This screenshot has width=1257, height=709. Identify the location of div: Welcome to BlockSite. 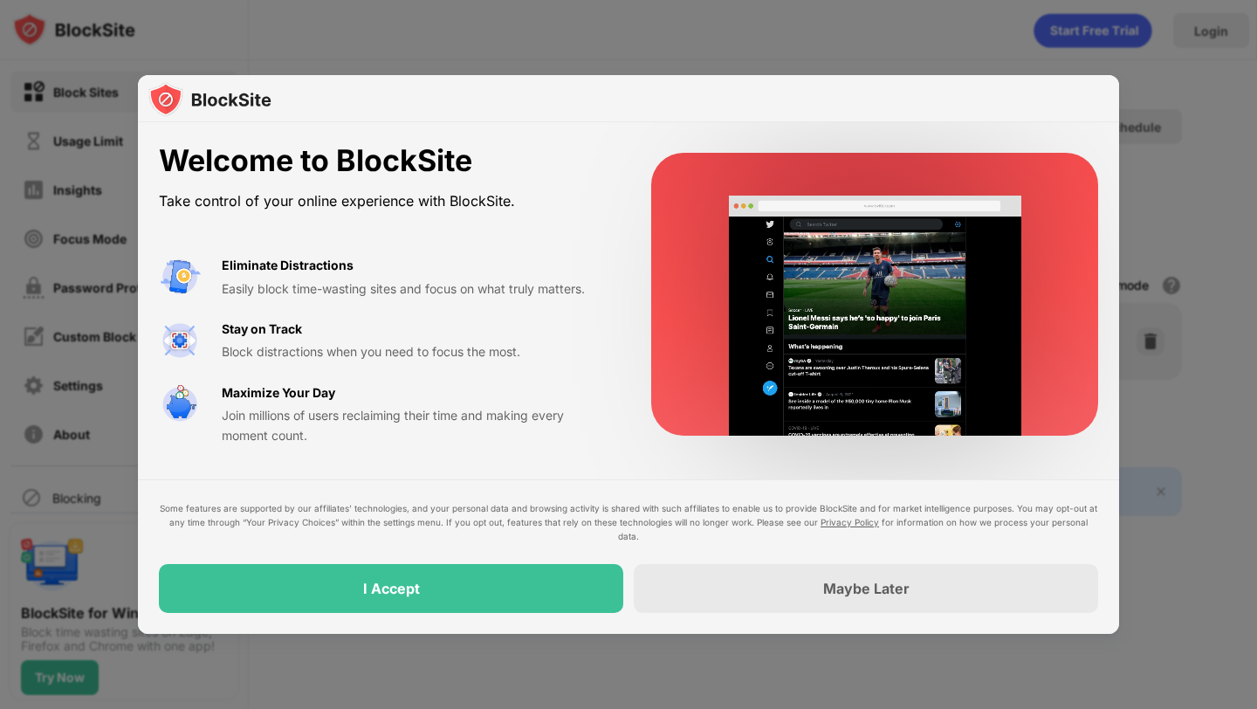
(384, 161).